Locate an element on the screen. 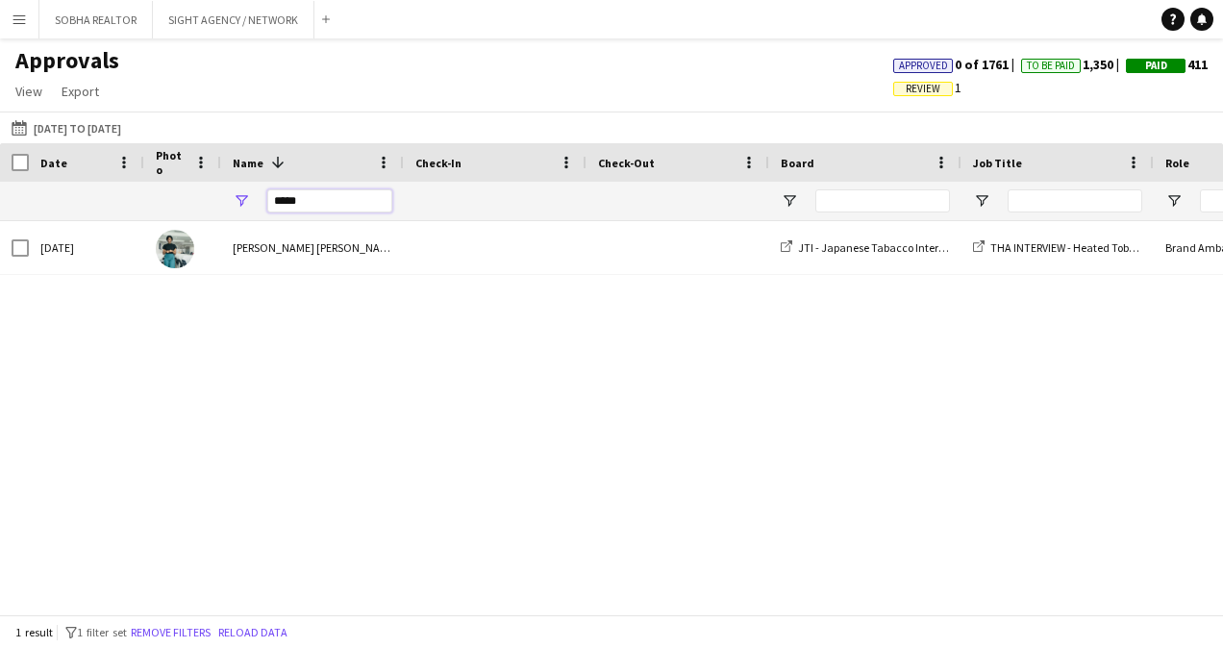 This screenshot has width=1223, height=648. span: To Be Paid is located at coordinates (1051, 65).